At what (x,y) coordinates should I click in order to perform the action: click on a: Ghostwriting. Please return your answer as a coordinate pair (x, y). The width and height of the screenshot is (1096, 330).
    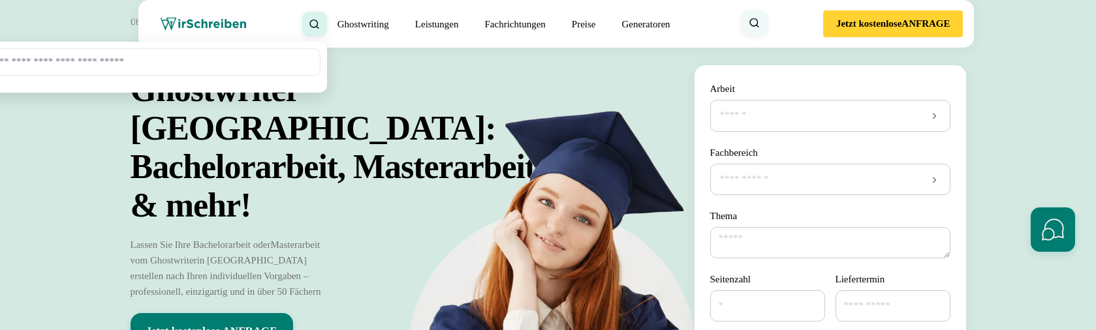
    Looking at the image, I should click on (363, 24).